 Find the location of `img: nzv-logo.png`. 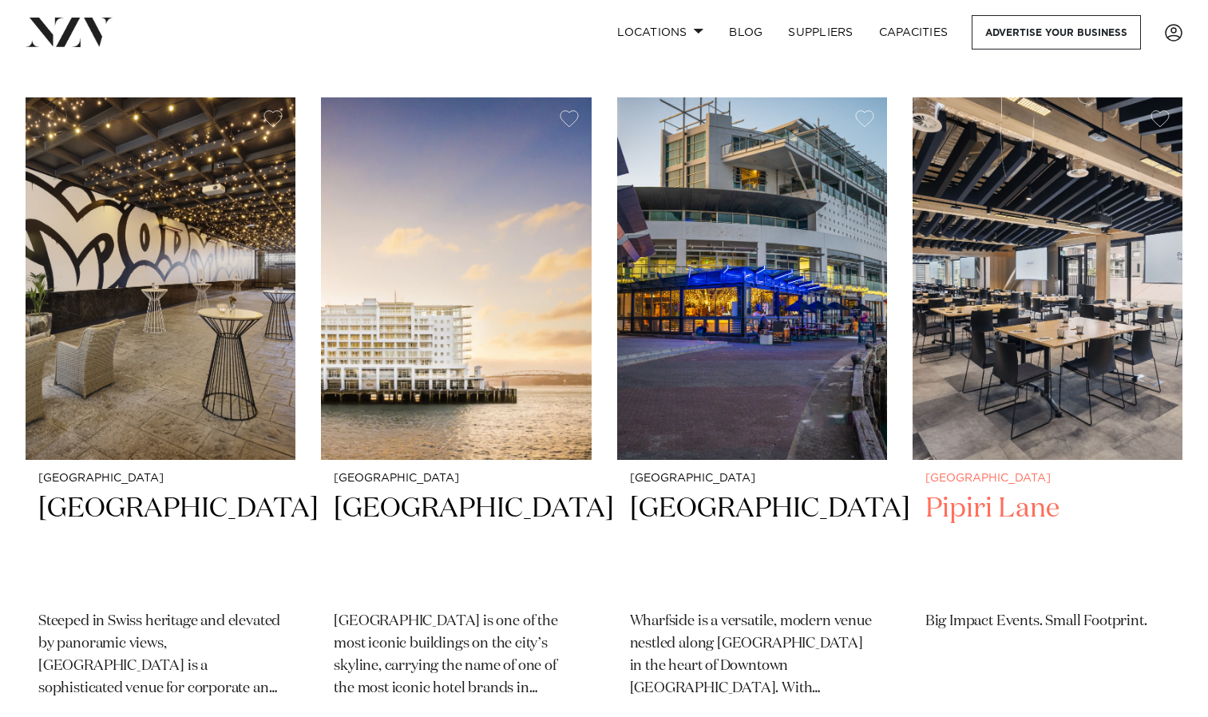

img: nzv-logo.png is located at coordinates (69, 32).